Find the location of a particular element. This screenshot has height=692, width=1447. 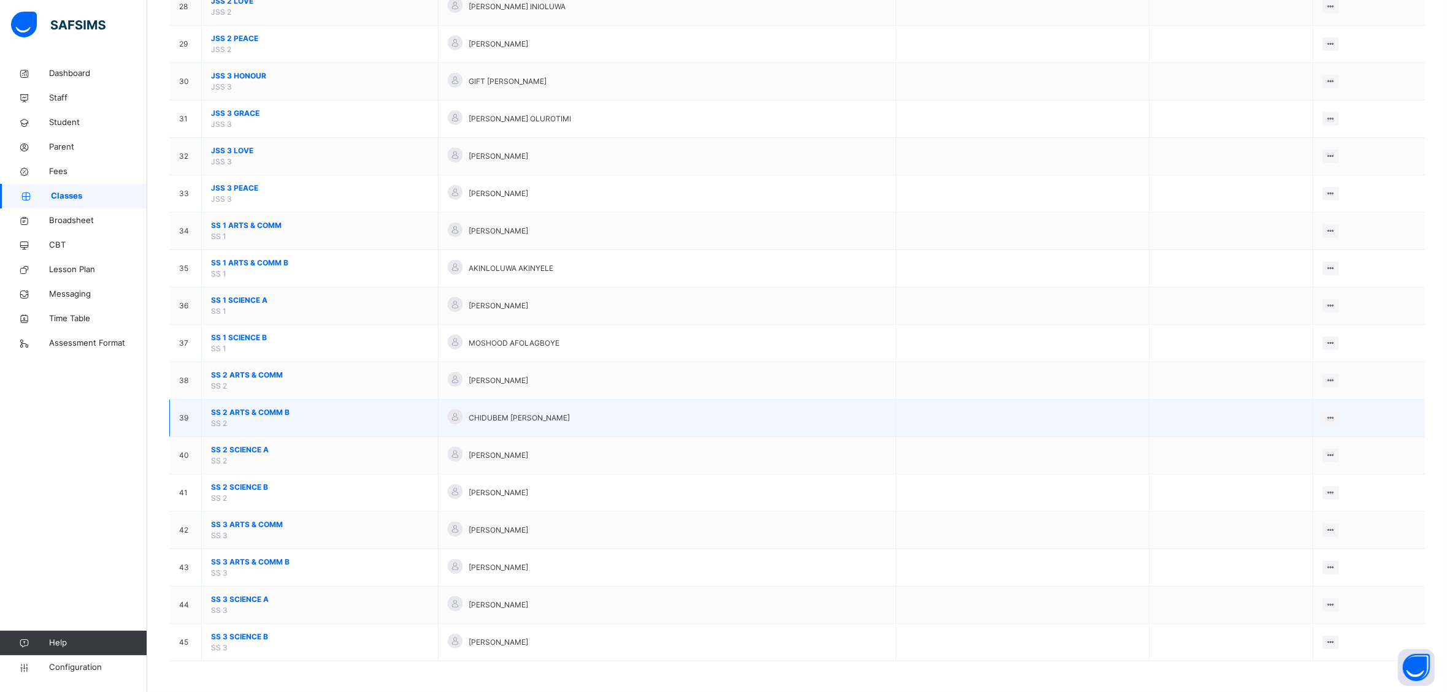

td: 30 is located at coordinates (186, 82).